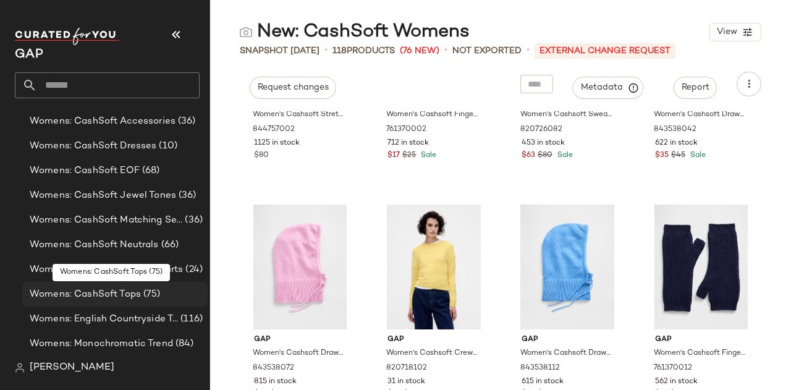 The image size is (791, 390). Describe the element at coordinates (529, 156) in the screenshot. I see `span: $63` at that location.